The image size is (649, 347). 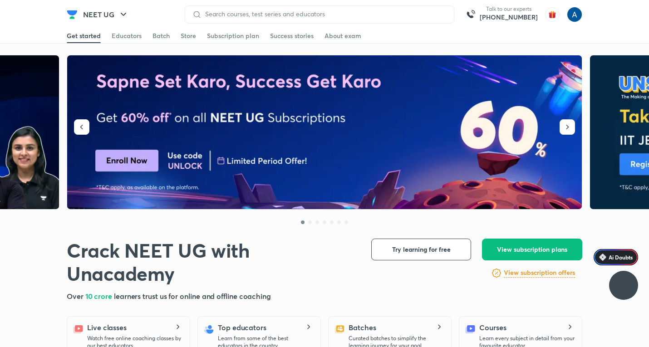 What do you see at coordinates (492, 328) in the screenshot?
I see `h5: Courses` at bounding box center [492, 328].